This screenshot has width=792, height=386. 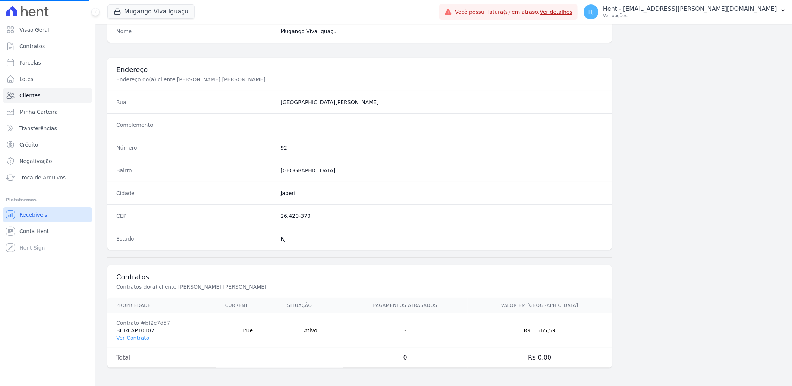 What do you see at coordinates (310, 305) in the screenshot?
I see `th: Situação` at bounding box center [310, 305].